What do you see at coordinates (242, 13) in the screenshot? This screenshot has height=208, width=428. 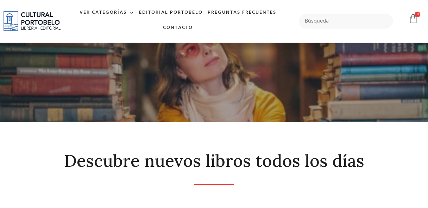 I see `a: Preguntas frecuentes` at bounding box center [242, 13].